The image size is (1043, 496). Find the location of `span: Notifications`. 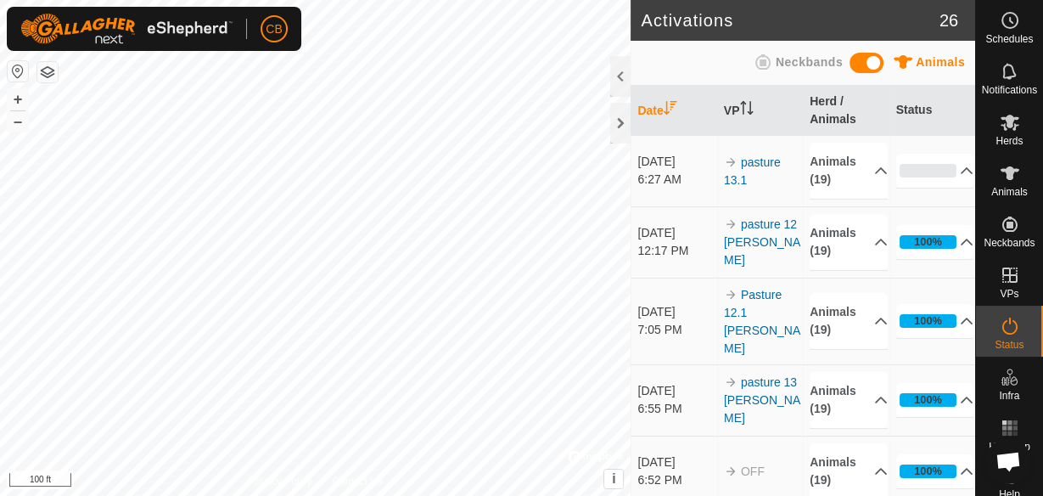

span: Notifications is located at coordinates (1010, 90).